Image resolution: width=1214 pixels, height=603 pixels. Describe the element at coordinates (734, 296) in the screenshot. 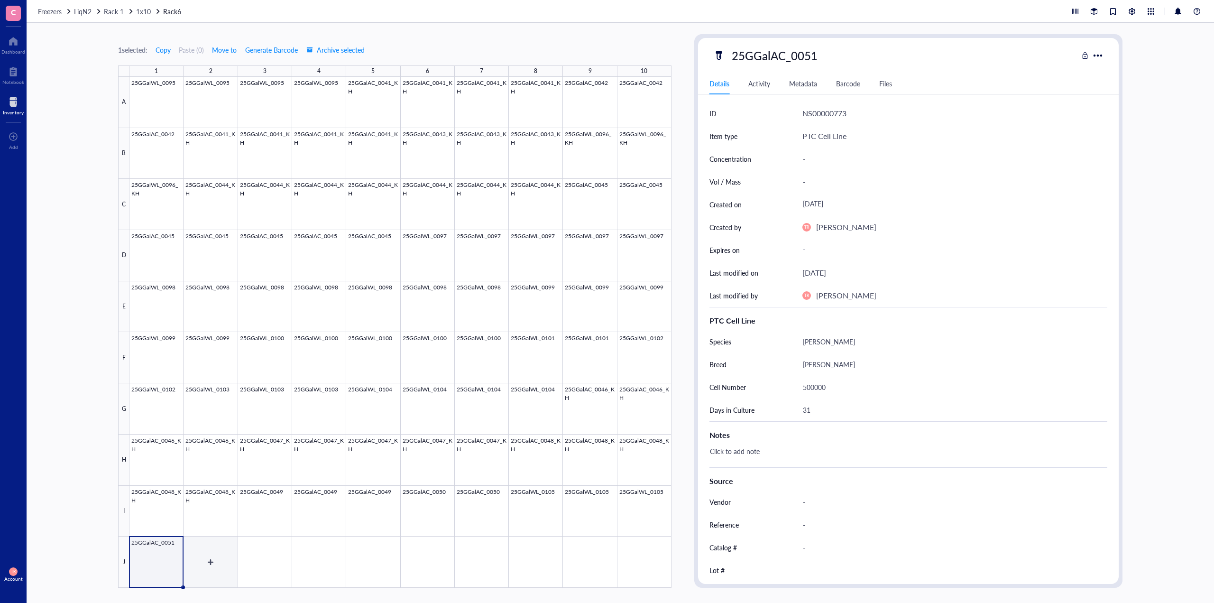

I see `div: Last modified by` at that location.